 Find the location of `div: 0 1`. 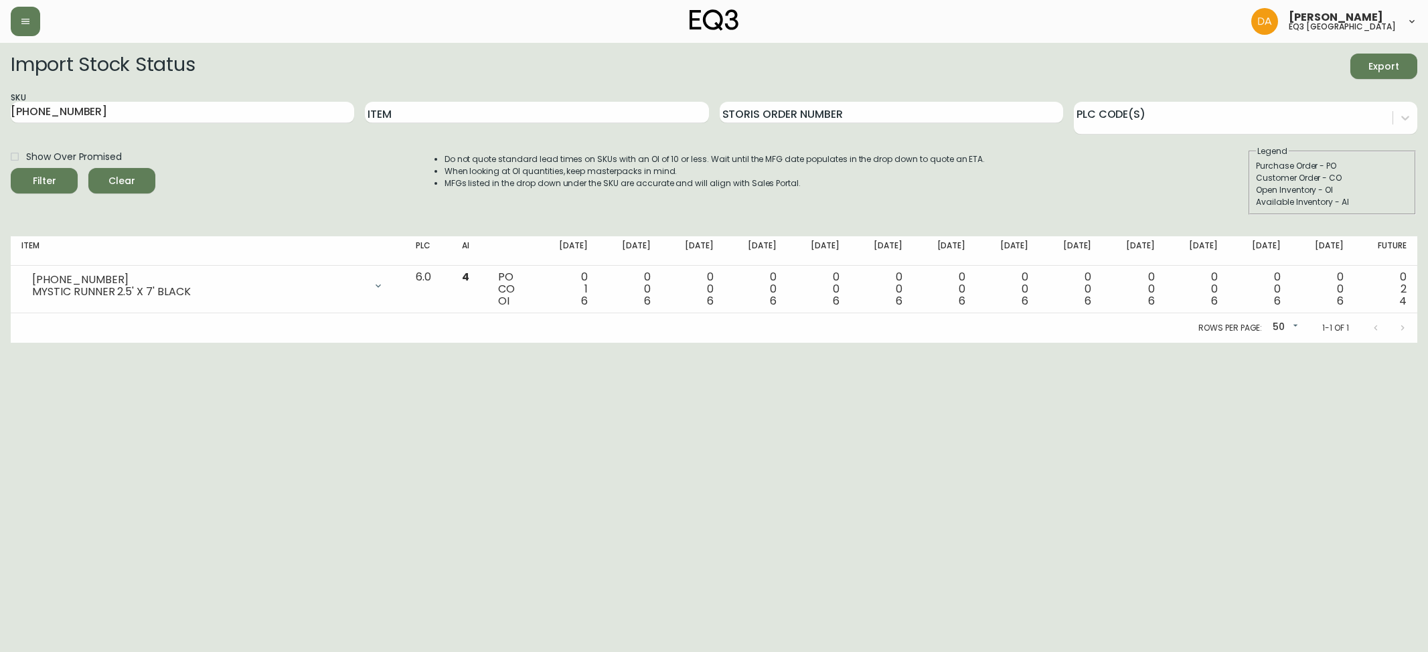

div: 0 1 is located at coordinates (567, 289).